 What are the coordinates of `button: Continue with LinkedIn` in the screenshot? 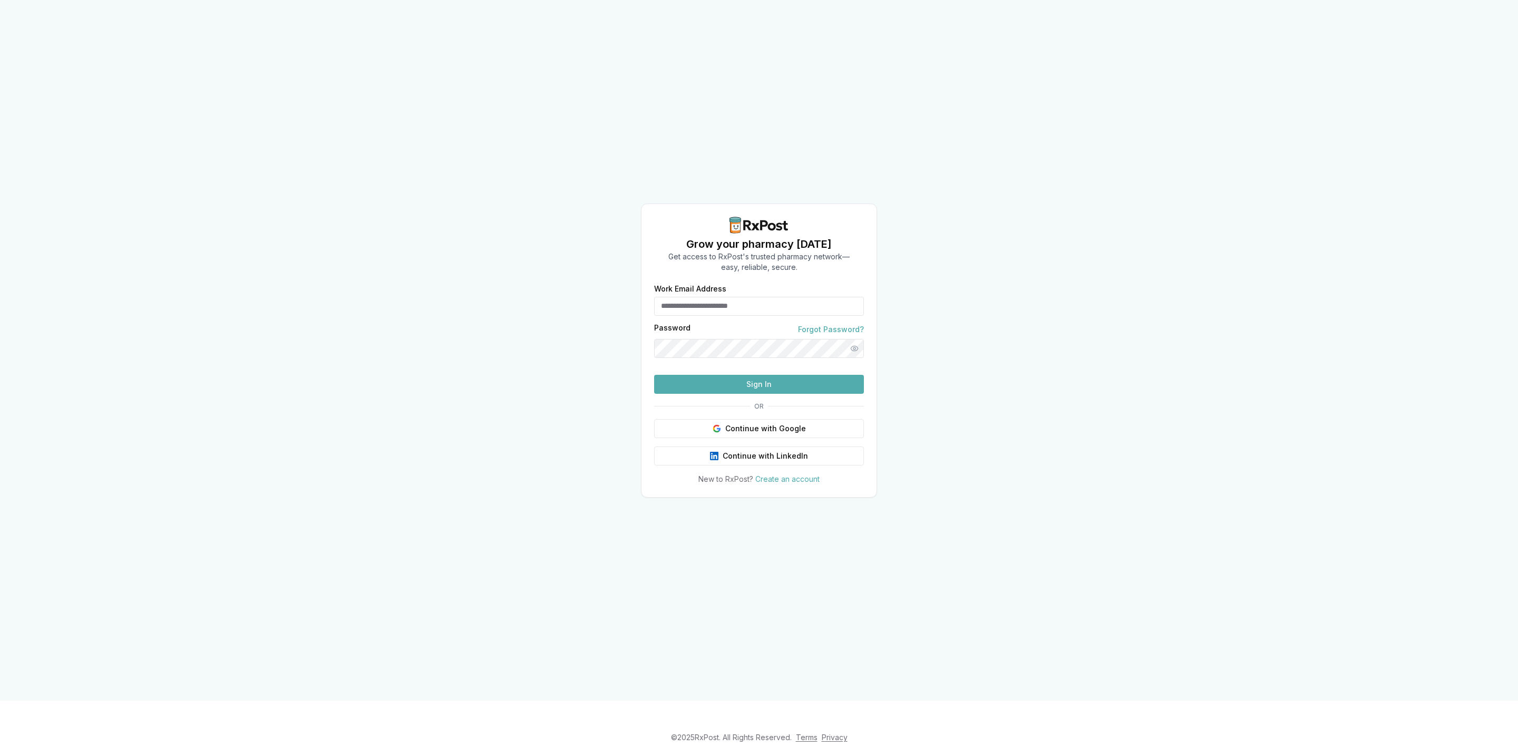 It's located at (759, 456).